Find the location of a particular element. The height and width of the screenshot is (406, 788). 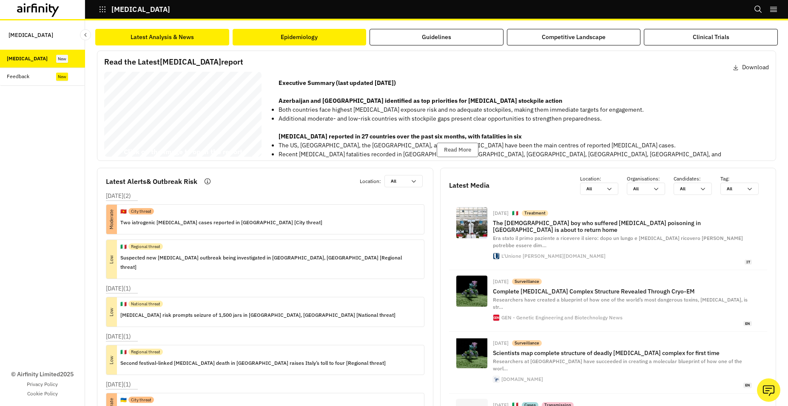

img: favicon.ico is located at coordinates (496, 256).